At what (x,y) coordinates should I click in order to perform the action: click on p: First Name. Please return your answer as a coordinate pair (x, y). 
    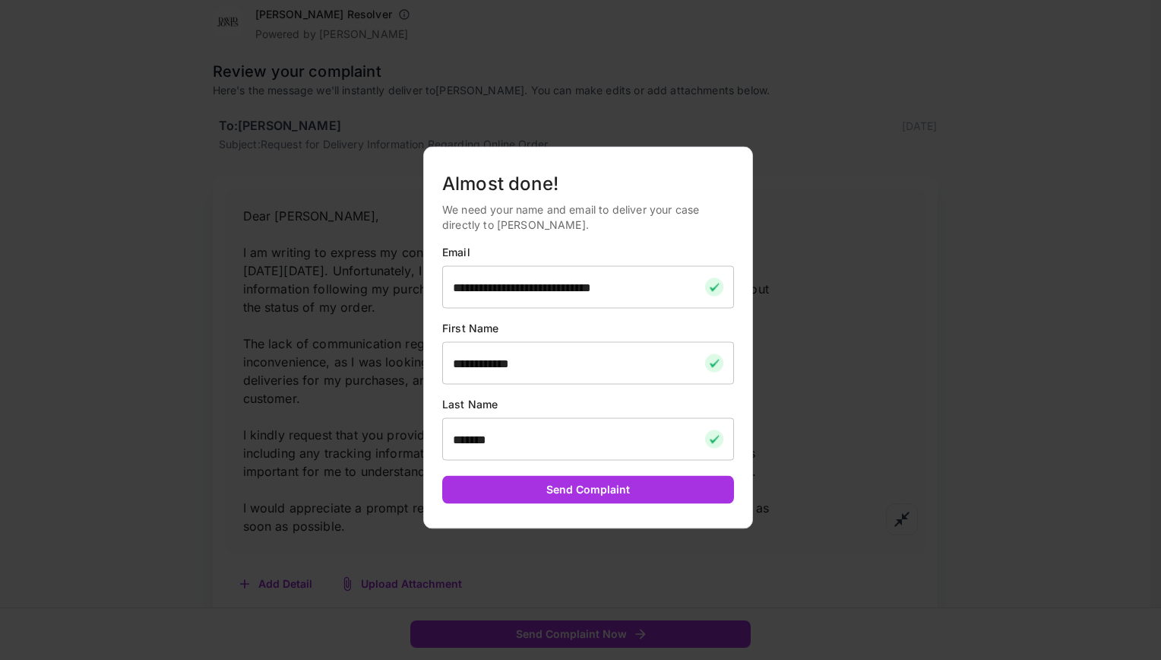
    Looking at the image, I should click on (588, 328).